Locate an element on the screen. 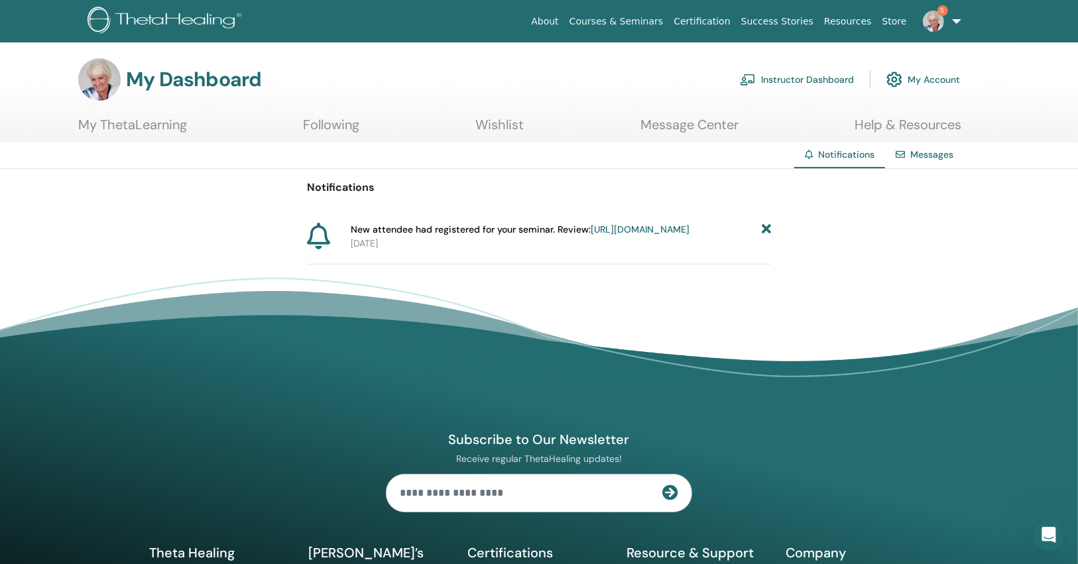 Image resolution: width=1078 pixels, height=564 pixels. h5: Certifications is located at coordinates (539, 553).